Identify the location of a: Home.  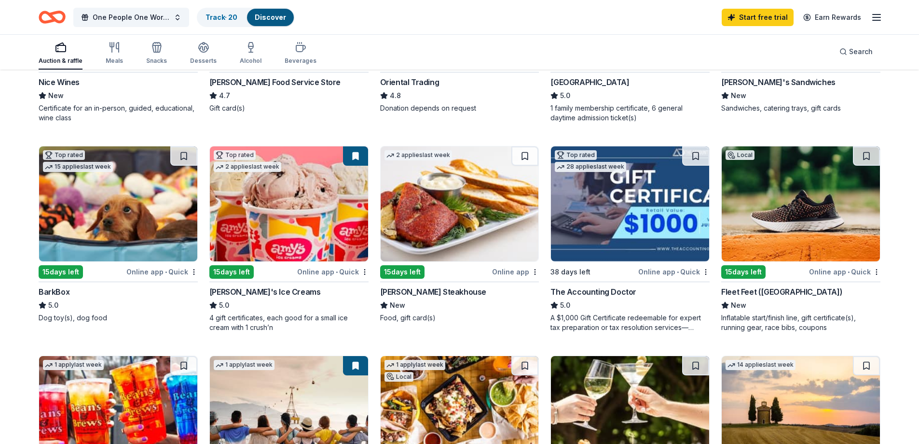
(52, 17).